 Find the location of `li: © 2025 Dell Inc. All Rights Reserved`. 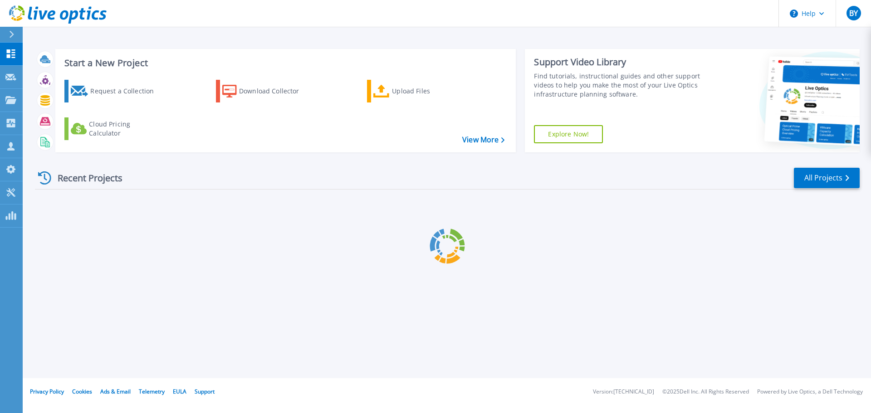

li: © 2025 Dell Inc. All Rights Reserved is located at coordinates (705, 392).